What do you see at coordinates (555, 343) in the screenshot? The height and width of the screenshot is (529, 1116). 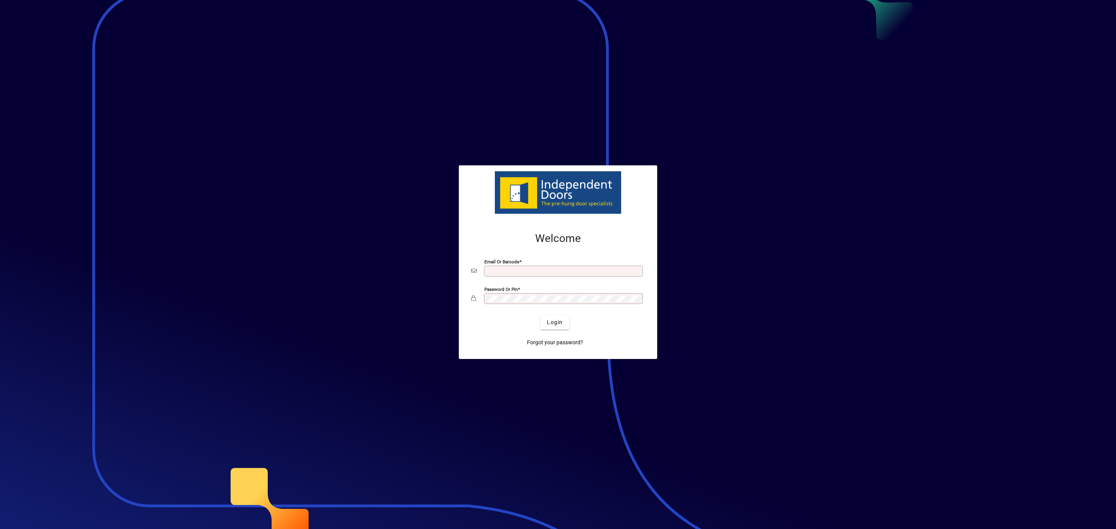 I see `a: Forgot your password?` at bounding box center [555, 343].